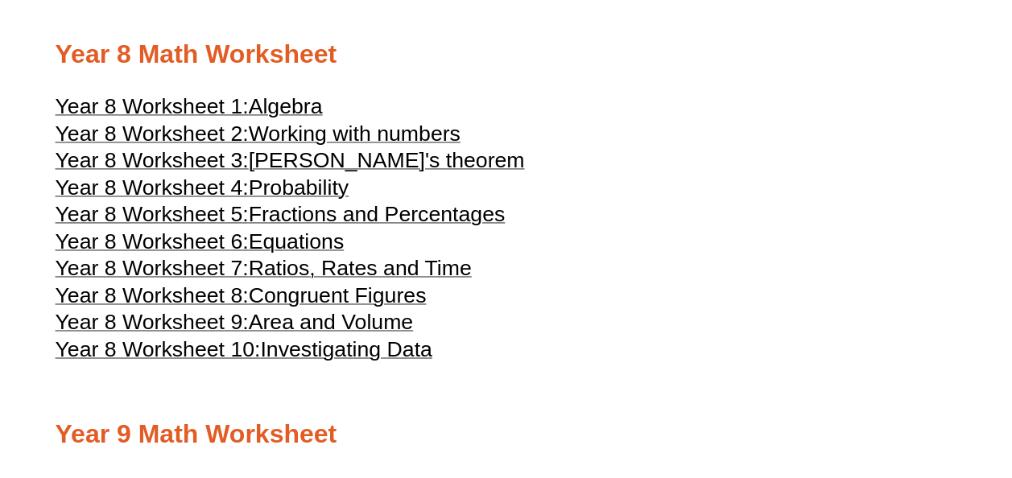 The height and width of the screenshot is (478, 1012). Describe the element at coordinates (878, 387) in the screenshot. I see `div: Chat Widget` at that location.